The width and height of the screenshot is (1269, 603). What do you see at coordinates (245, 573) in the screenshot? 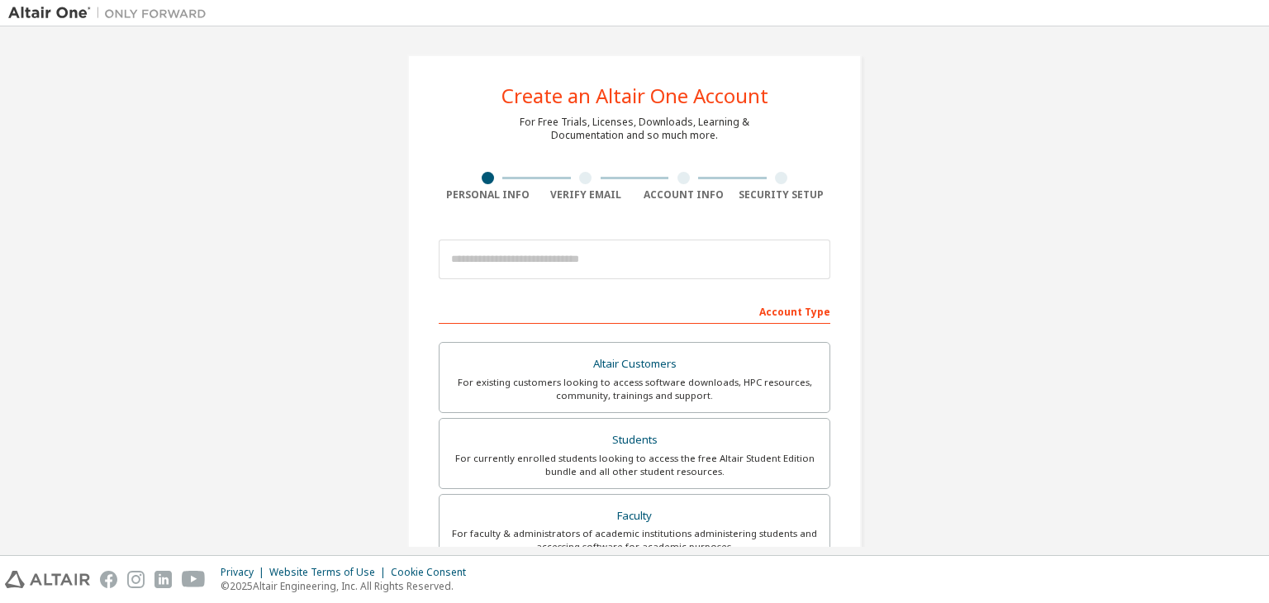
I see `div: Privacy` at bounding box center [245, 573].